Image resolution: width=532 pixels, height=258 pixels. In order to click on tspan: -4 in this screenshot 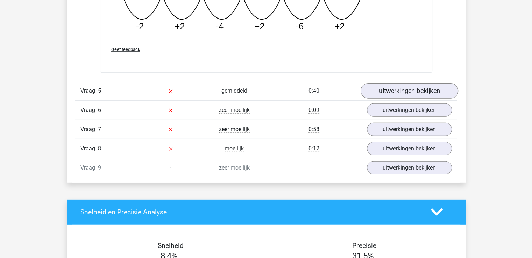, I will do `click(219, 26)`.